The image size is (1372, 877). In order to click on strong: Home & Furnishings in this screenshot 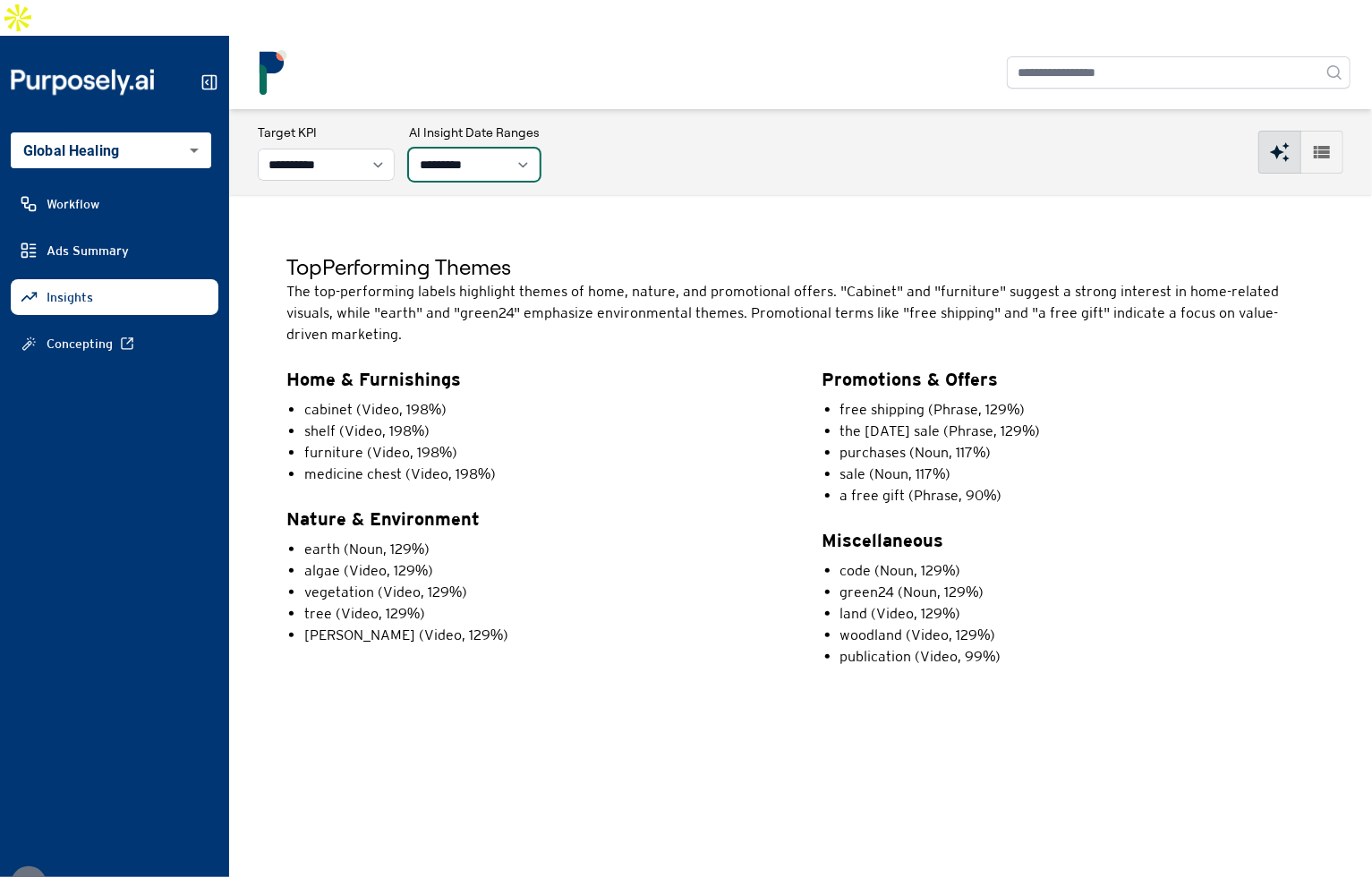, I will do `click(373, 378)`.